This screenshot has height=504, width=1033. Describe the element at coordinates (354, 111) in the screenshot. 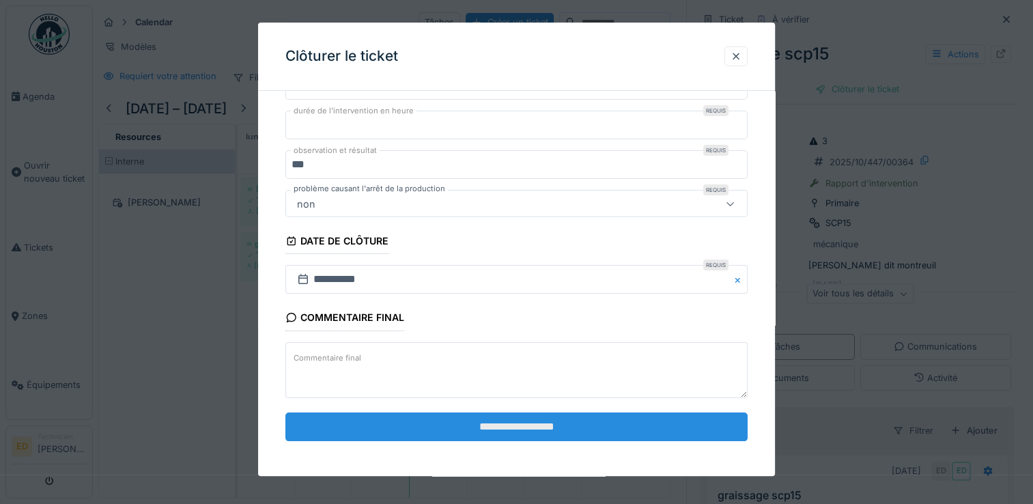

I see `label: durée de l'intervention en heure` at that location.